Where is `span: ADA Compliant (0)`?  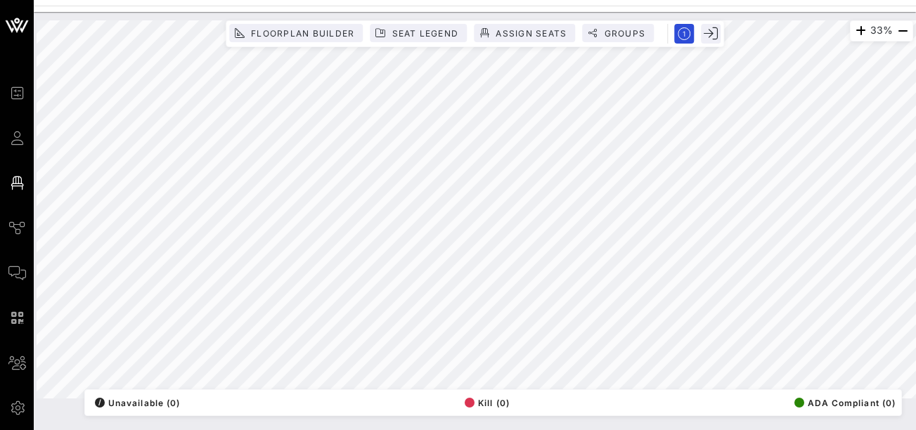 span: ADA Compliant (0) is located at coordinates (845, 403).